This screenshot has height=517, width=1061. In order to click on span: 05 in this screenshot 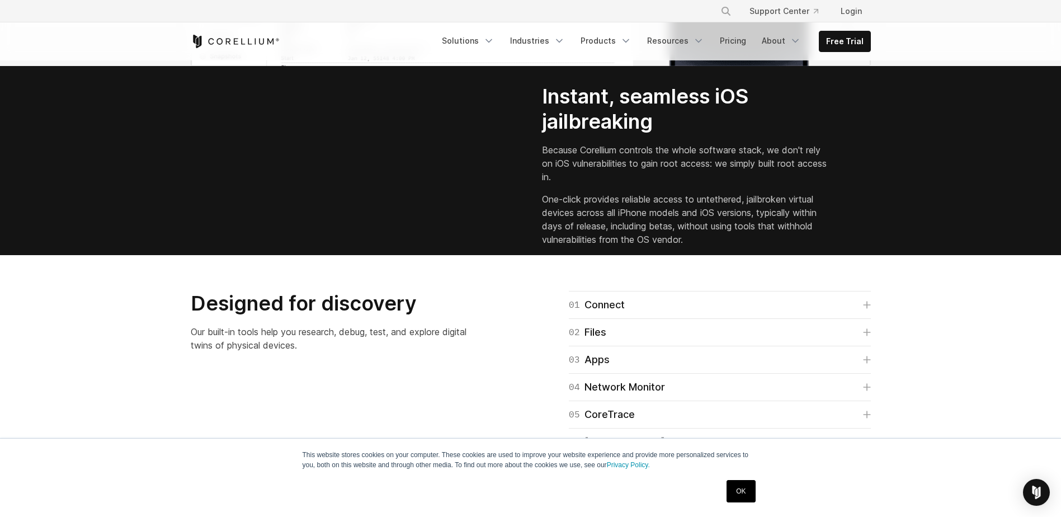, I will do `click(574, 415)`.